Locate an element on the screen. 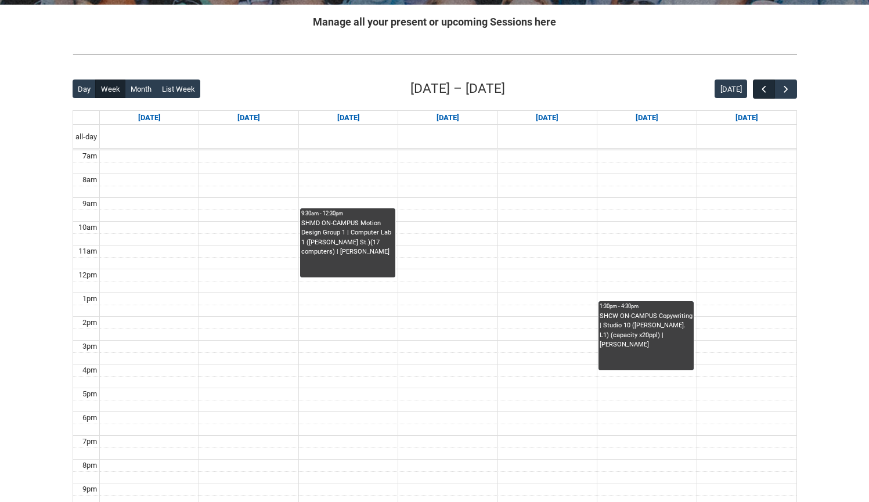  button: Month is located at coordinates (141, 89).